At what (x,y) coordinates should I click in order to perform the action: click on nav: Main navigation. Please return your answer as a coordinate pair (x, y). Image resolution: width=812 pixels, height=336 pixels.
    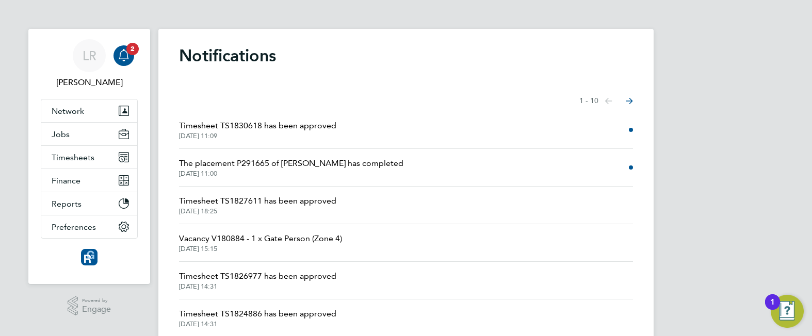
    Looking at the image, I should click on (89, 156).